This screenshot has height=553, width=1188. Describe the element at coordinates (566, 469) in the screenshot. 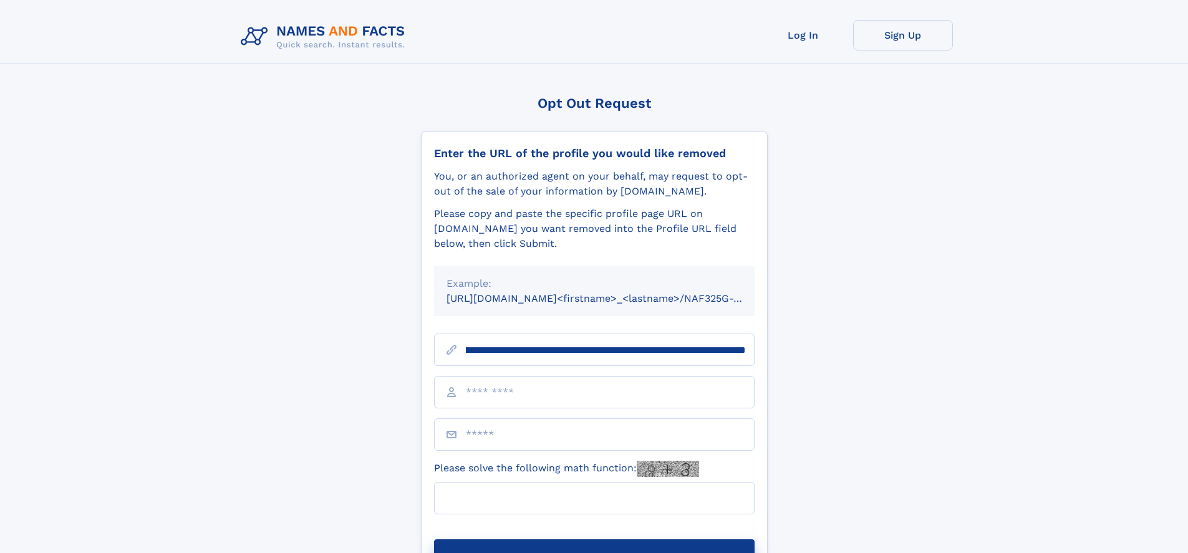

I see `label: Please solve the following math function:` at that location.